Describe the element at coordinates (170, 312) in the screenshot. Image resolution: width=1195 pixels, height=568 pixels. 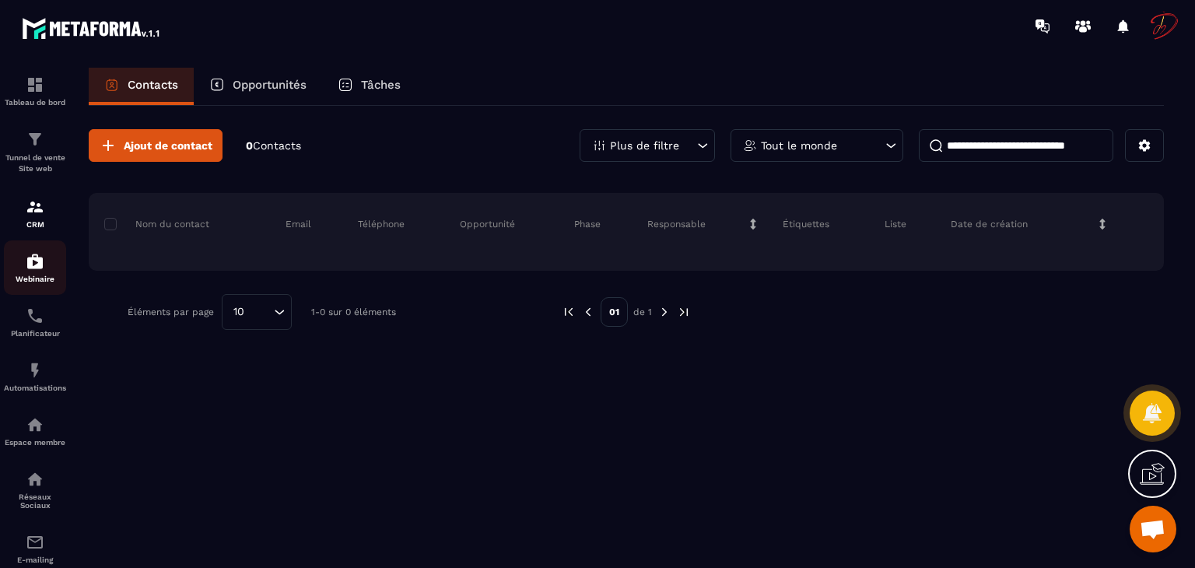
I see `p: Éléments par page` at that location.